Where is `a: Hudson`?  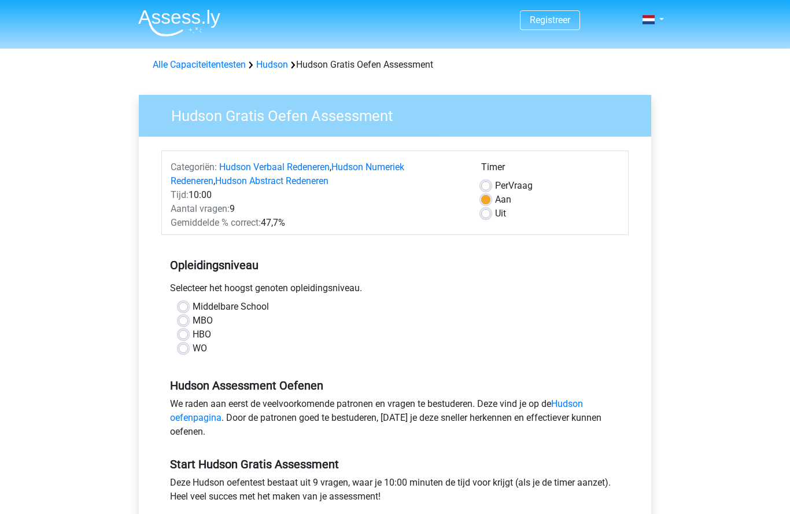
a: Hudson is located at coordinates (272, 64).